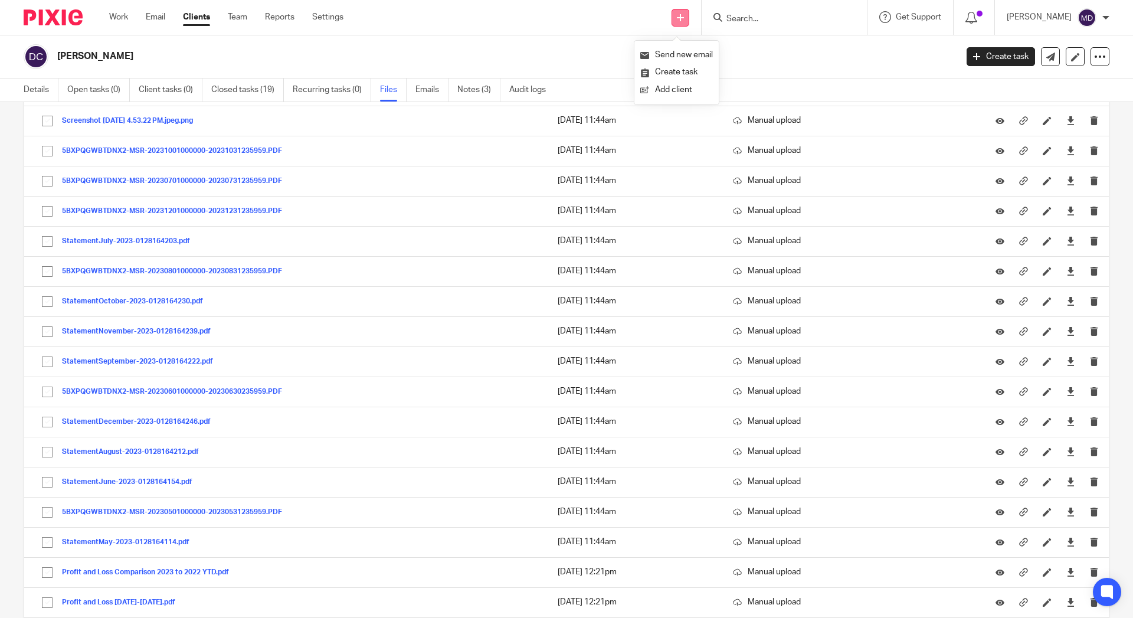  I want to click on a: Send new email, so click(676, 55).